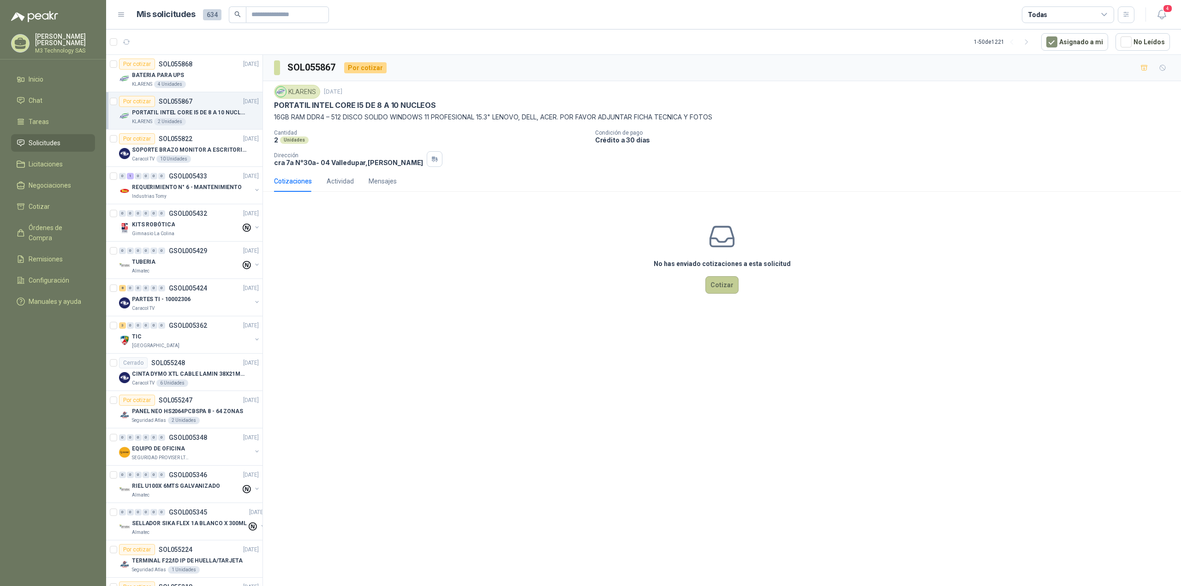 The height and width of the screenshot is (586, 1181). Describe the element at coordinates (886, 140) in the screenshot. I see `p: Crédito a 30 días` at that location.